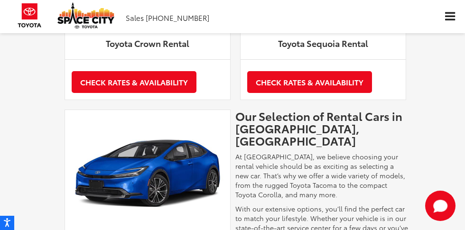 The height and width of the screenshot is (230, 465). What do you see at coordinates (86, 15) in the screenshot?
I see `img: Space City Toyota` at bounding box center [86, 15].